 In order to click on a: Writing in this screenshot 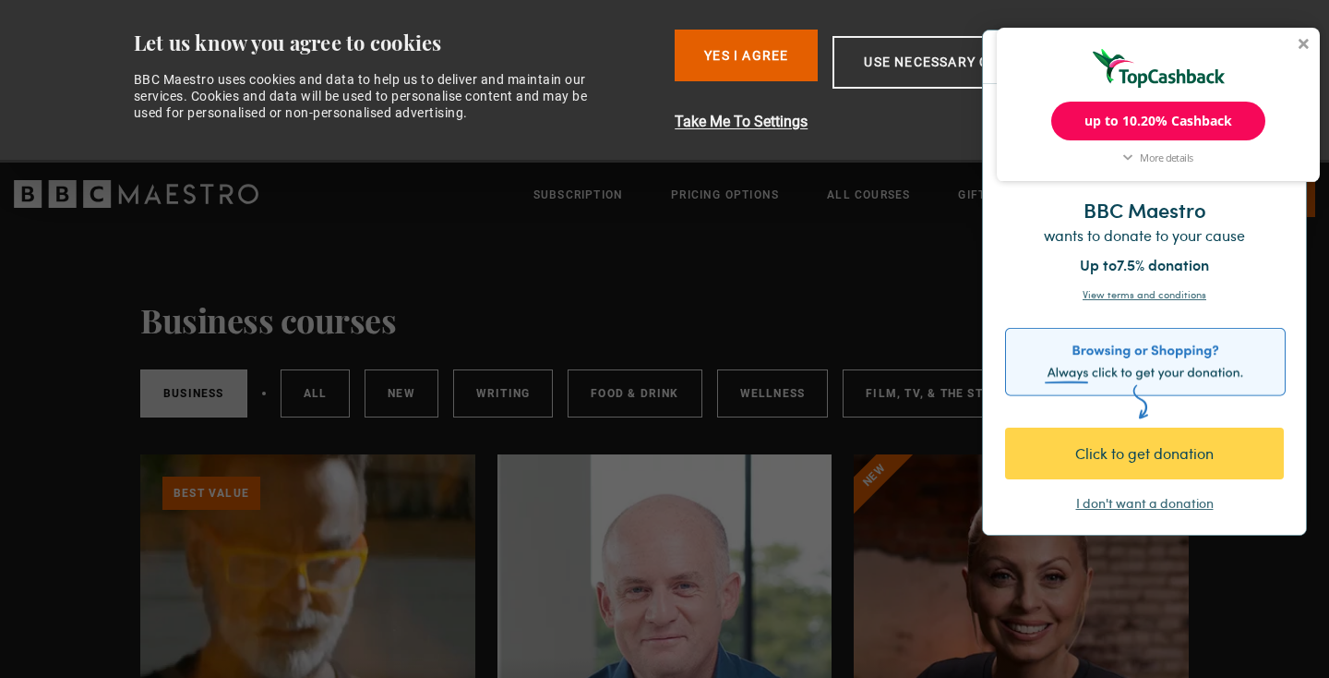, I will do `click(503, 393)`.